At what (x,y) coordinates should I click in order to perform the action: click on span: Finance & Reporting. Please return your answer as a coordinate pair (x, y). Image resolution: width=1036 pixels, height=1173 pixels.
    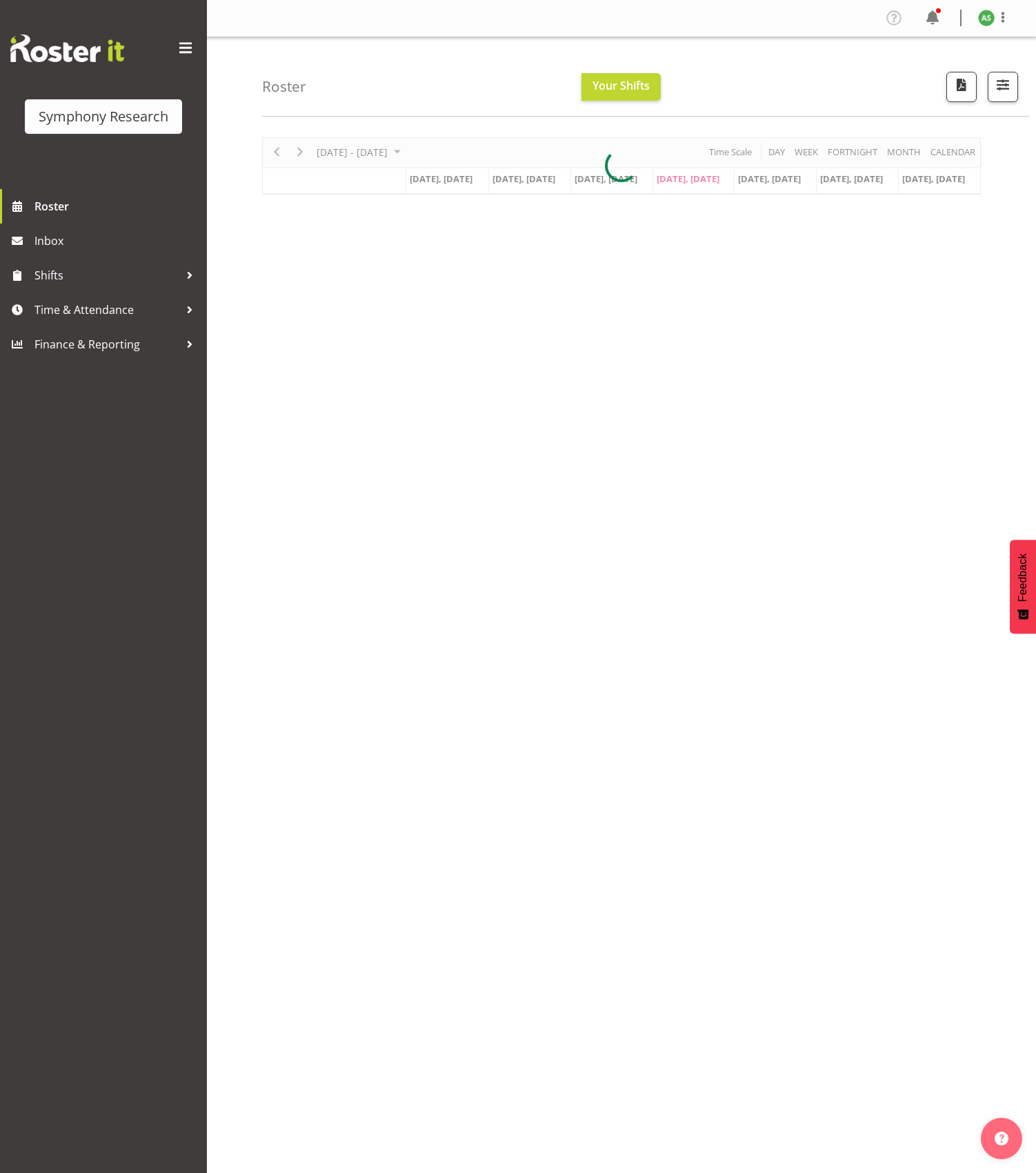
    Looking at the image, I should click on (107, 344).